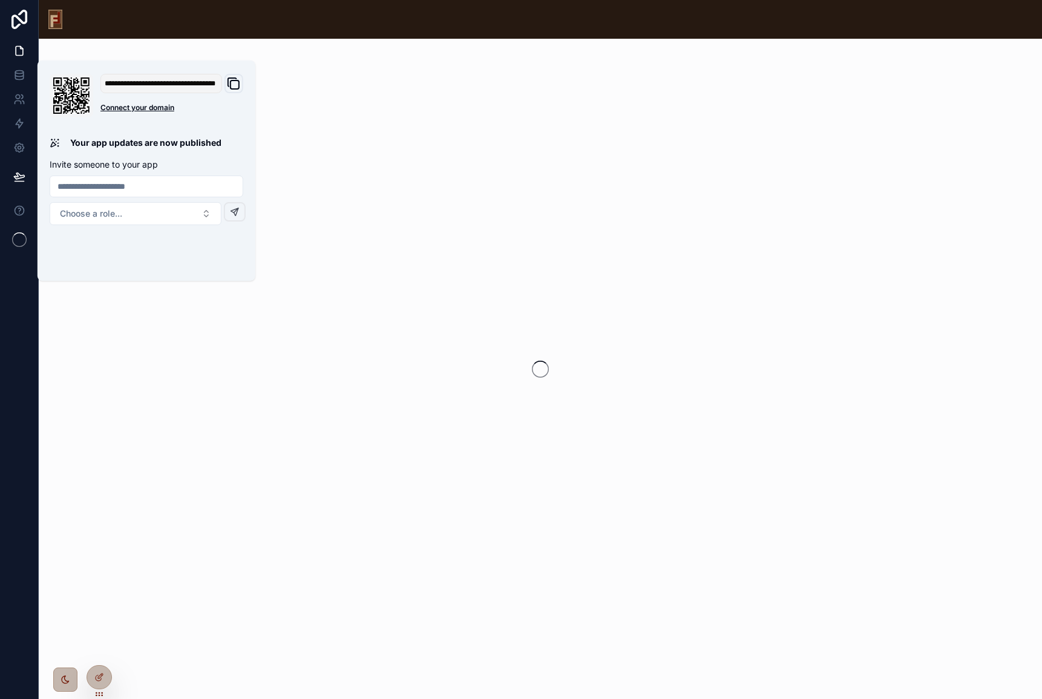 Image resolution: width=1042 pixels, height=699 pixels. What do you see at coordinates (172, 108) in the screenshot?
I see `a: Connect your domain` at bounding box center [172, 108].